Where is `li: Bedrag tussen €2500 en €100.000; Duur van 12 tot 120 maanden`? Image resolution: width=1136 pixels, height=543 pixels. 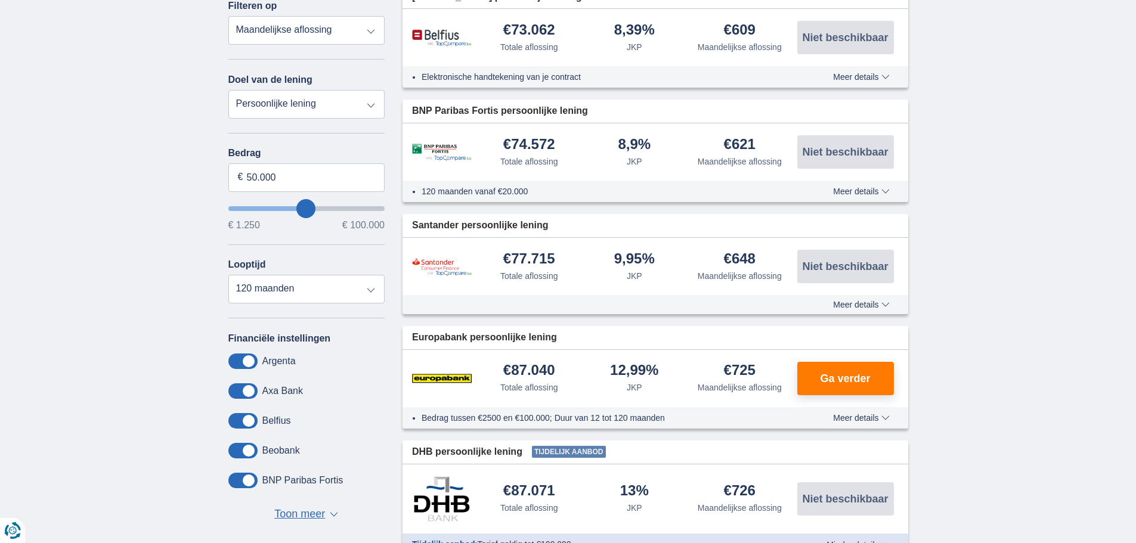
li: Bedrag tussen €2500 en €100.000; Duur van 12 tot 120 maanden is located at coordinates (605, 418).